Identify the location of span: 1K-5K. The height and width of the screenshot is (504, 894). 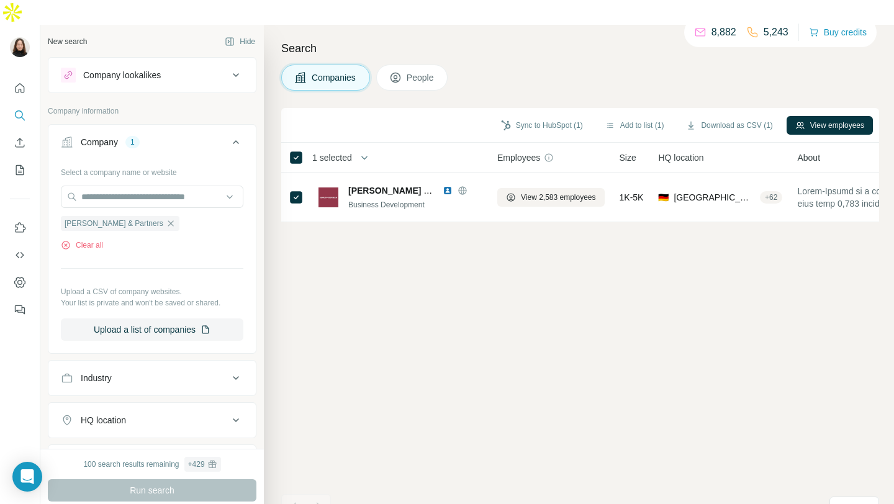
(631, 197).